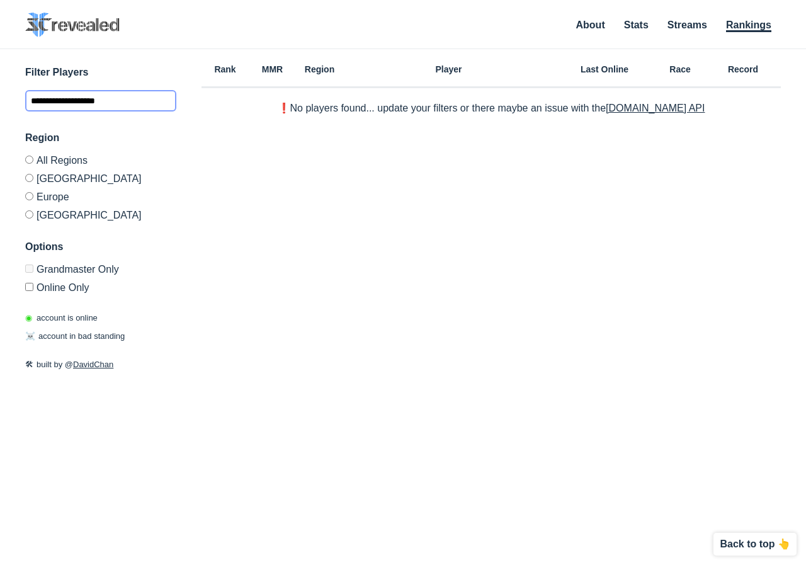 The height and width of the screenshot is (565, 806). Describe the element at coordinates (491, 108) in the screenshot. I see `p: ❗️No players found... update your filters or there maybe an issue with the` at that location.